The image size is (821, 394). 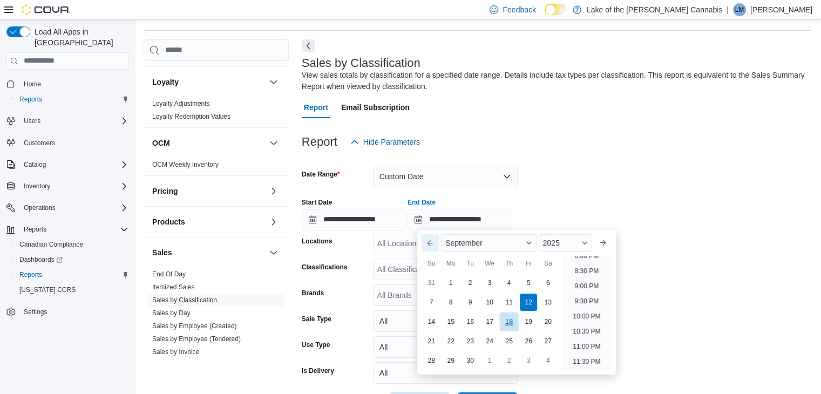 What do you see at coordinates (587, 347) in the screenshot?
I see `li: 11:00 PM` at bounding box center [587, 347].